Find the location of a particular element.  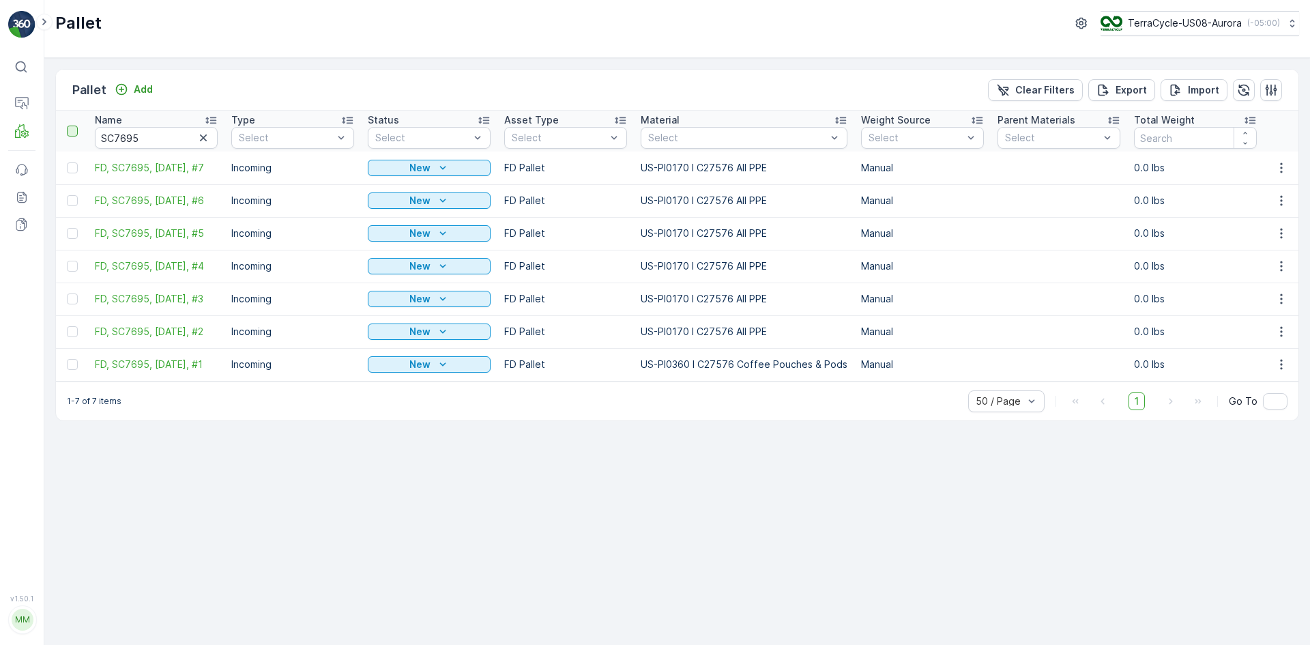

button: TerraCycle-US08-Aurora(-05:00) is located at coordinates (1199, 23).